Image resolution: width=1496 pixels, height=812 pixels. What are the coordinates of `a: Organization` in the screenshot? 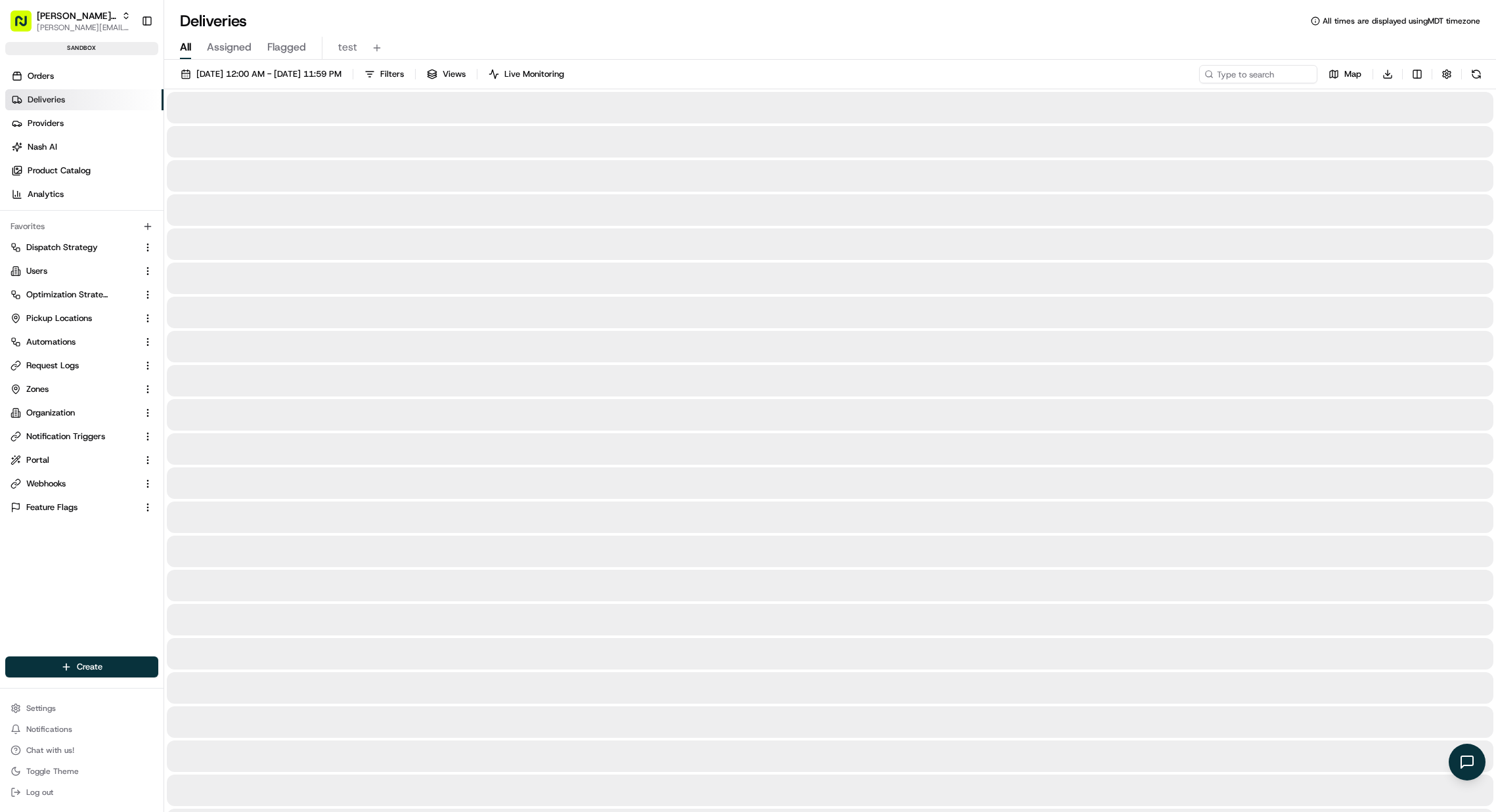 It's located at (74, 413).